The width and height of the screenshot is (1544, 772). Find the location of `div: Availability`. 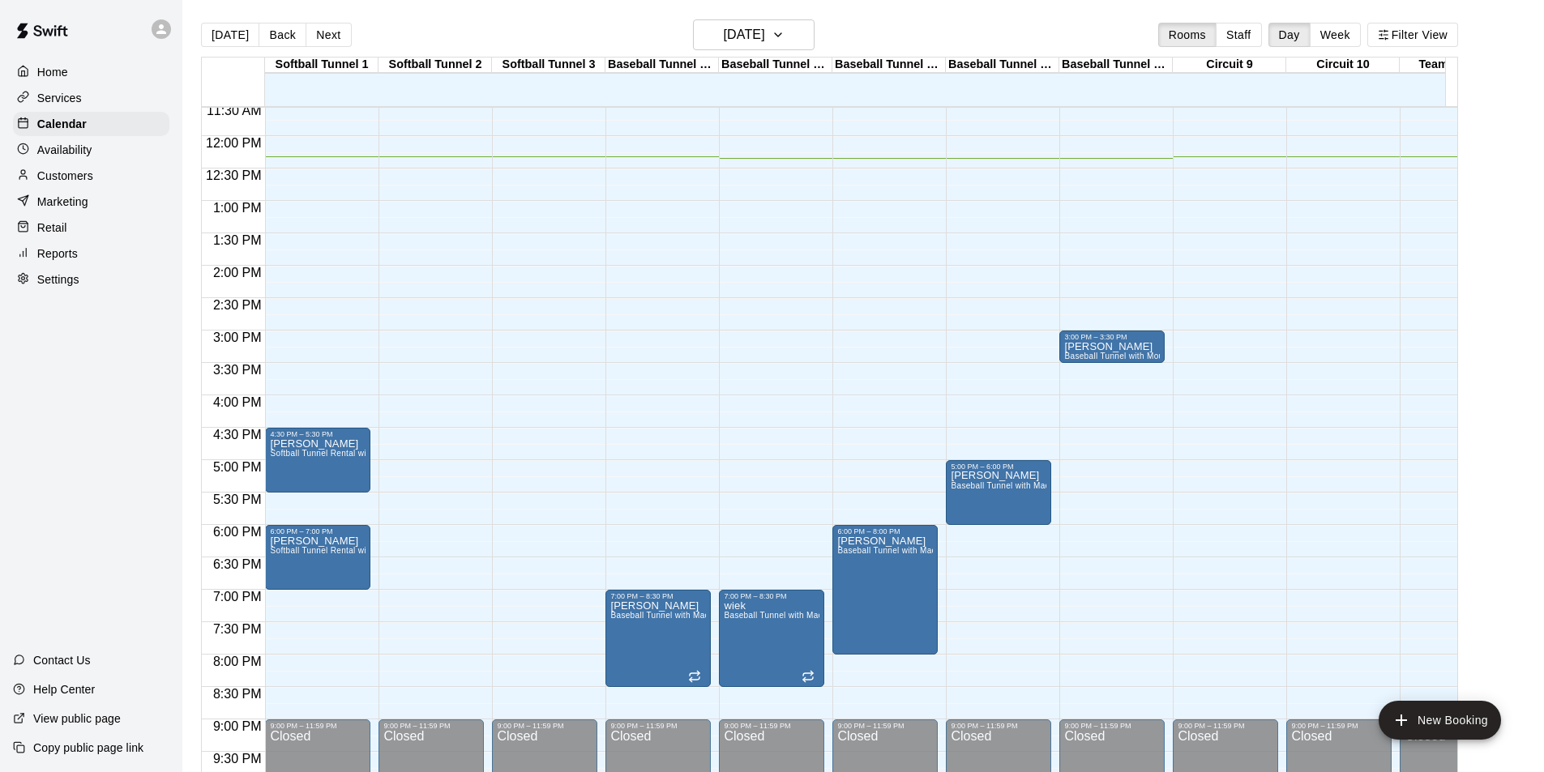

div: Availability is located at coordinates (91, 150).